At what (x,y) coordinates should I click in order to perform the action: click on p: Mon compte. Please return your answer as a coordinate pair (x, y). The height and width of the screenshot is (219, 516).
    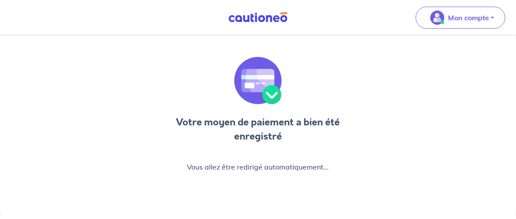
    Looking at the image, I should click on (468, 18).